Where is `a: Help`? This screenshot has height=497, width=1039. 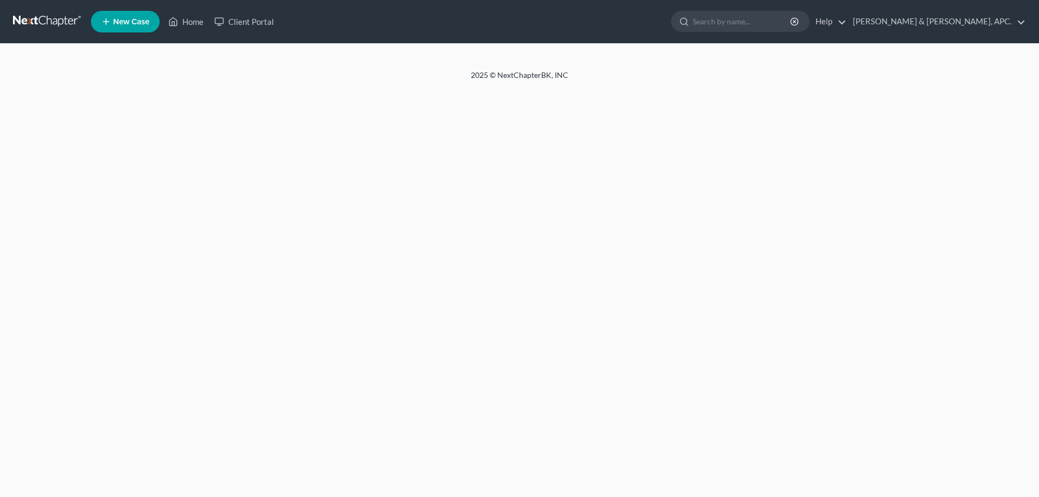
a: Help is located at coordinates (828, 22).